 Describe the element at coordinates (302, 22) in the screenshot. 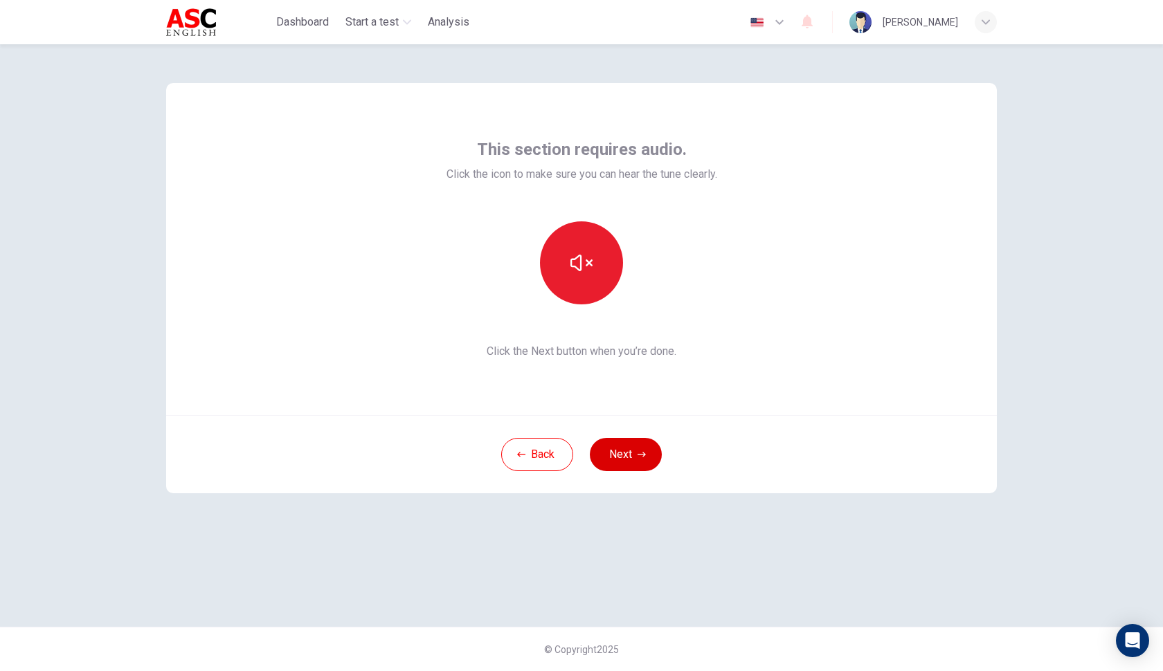

I see `a: Dashboard` at that location.